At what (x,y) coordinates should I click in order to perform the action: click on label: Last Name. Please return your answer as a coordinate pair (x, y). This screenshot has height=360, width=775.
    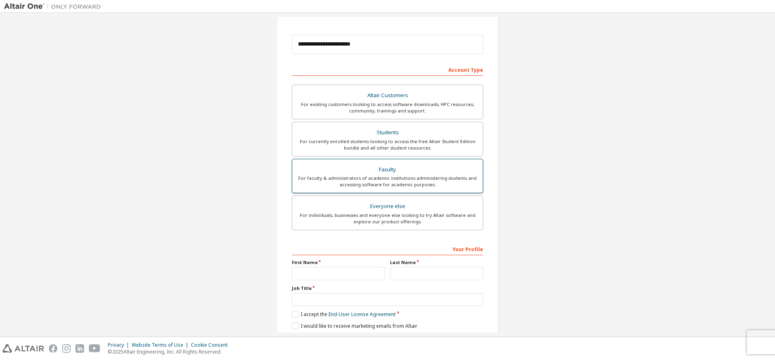
    Looking at the image, I should click on (436, 263).